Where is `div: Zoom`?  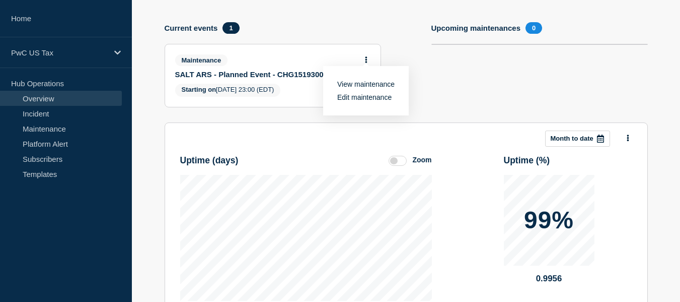
div: Zoom is located at coordinates (422, 160).